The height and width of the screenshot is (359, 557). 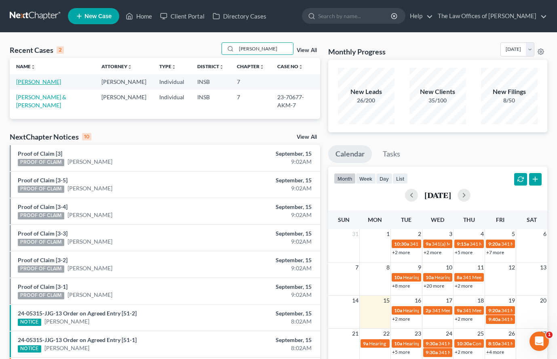 I want to click on div: 8/50, so click(x=509, y=101).